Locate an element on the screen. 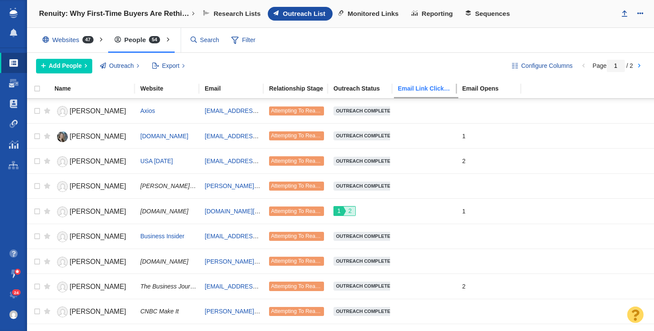 Image resolution: width=654 pixels, height=331 pixels. span: Sequences is located at coordinates (492, 14).